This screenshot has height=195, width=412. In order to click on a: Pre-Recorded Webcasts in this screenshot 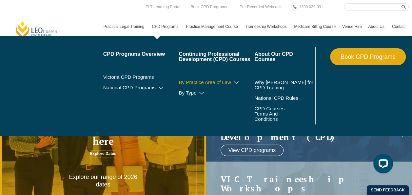, I will do `click(261, 7)`.